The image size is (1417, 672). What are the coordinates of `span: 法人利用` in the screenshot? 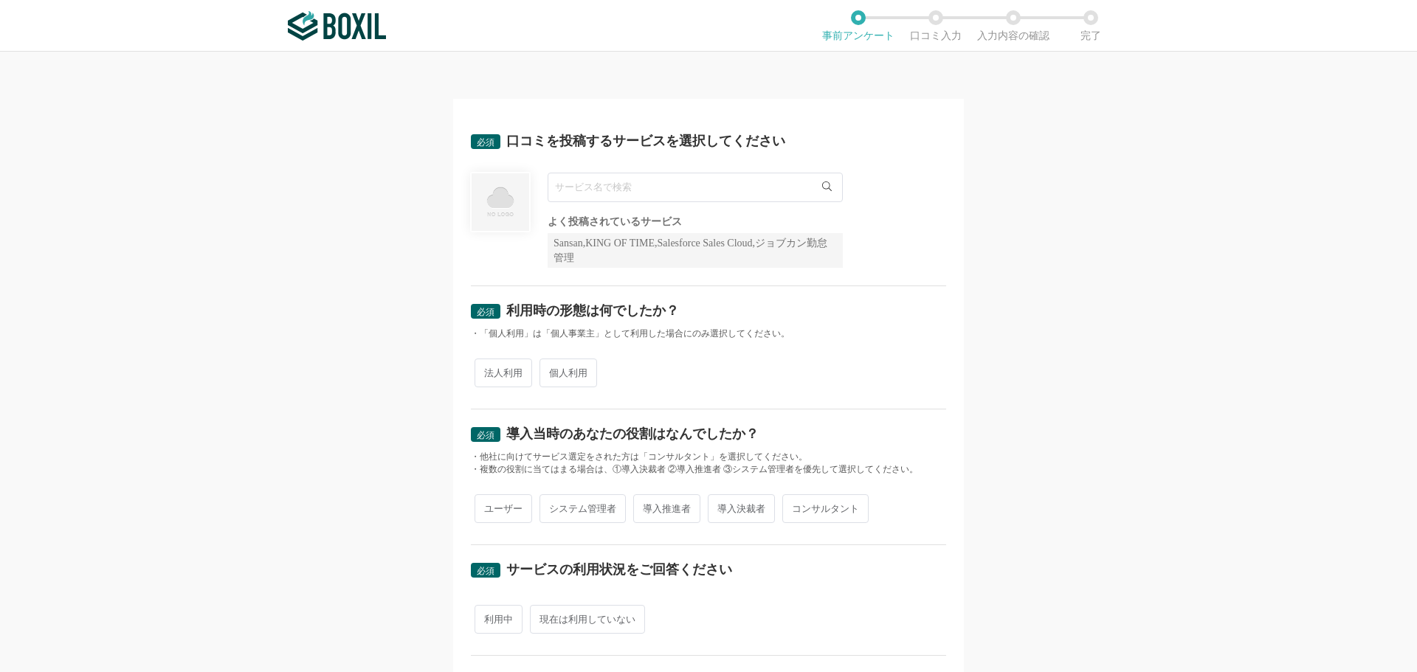 It's located at (503, 373).